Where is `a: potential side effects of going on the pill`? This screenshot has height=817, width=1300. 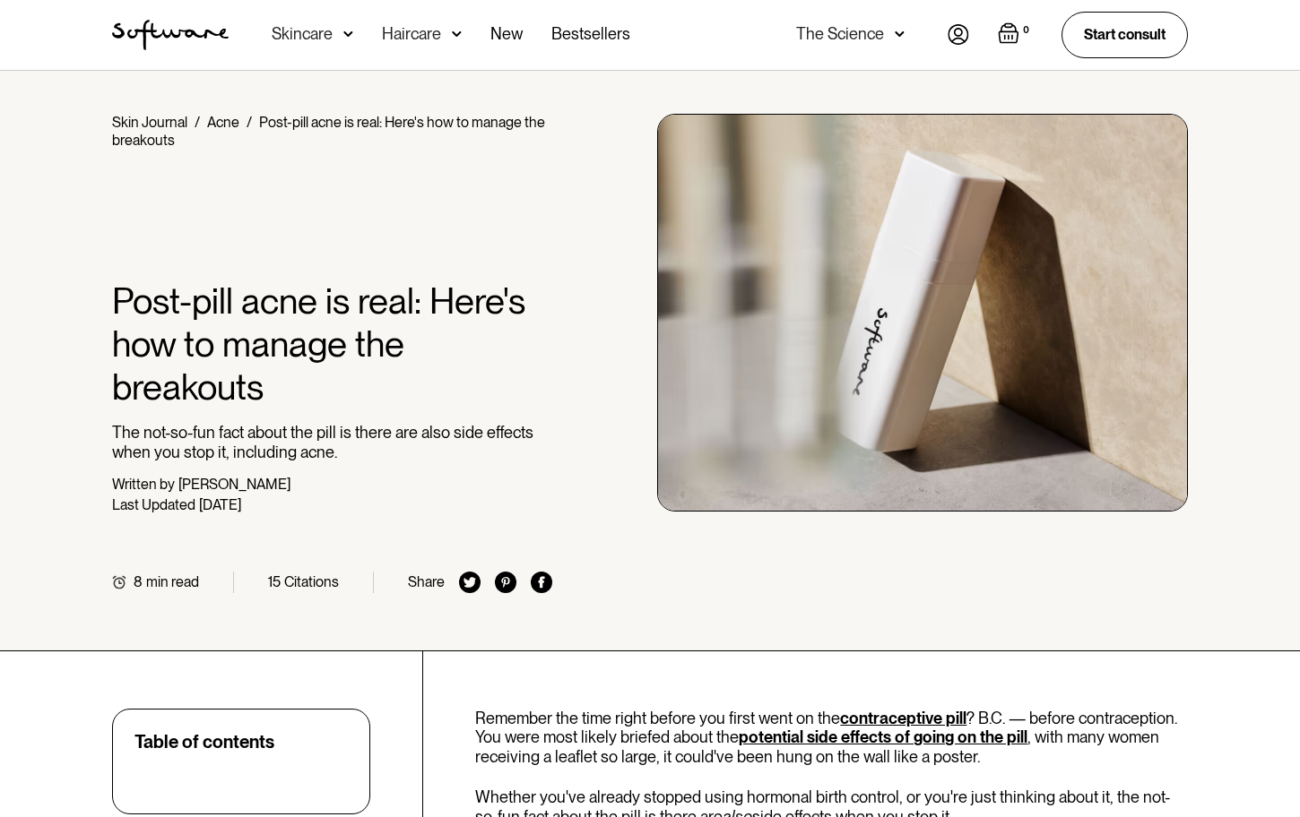 a: potential side effects of going on the pill is located at coordinates (883, 737).